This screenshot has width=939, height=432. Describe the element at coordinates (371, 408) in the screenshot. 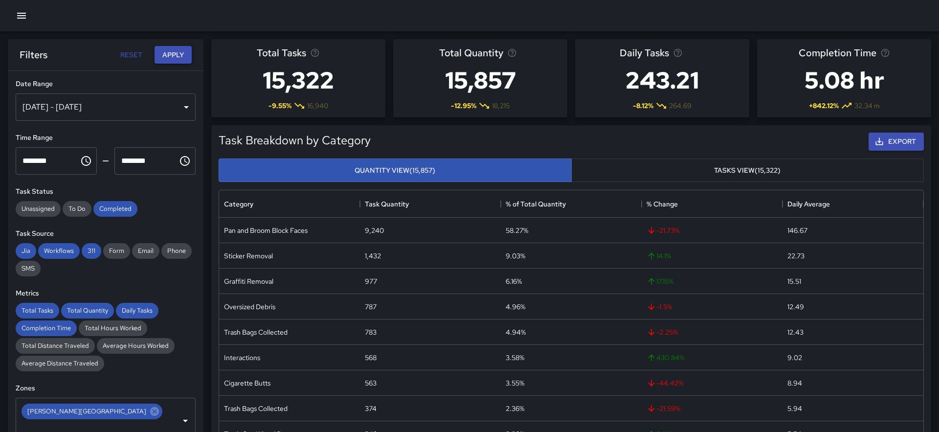

I see `div: 374` at that location.